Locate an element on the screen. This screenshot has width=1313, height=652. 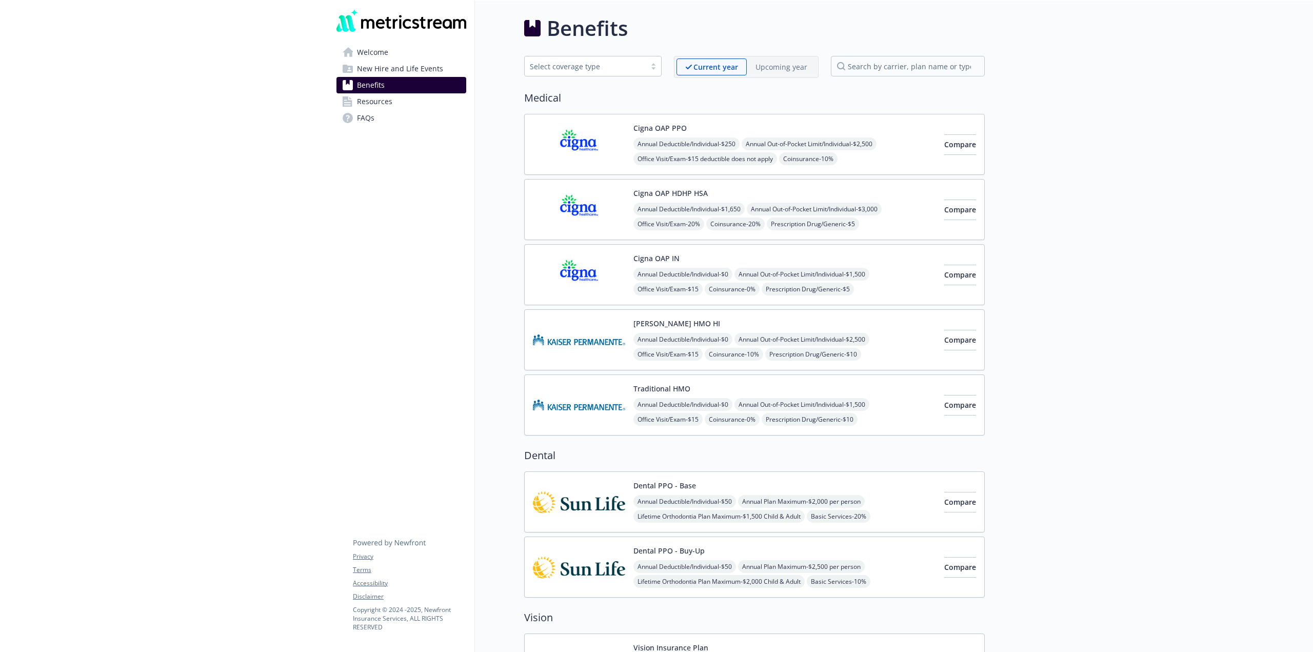
a: Privacy is located at coordinates (409, 556).